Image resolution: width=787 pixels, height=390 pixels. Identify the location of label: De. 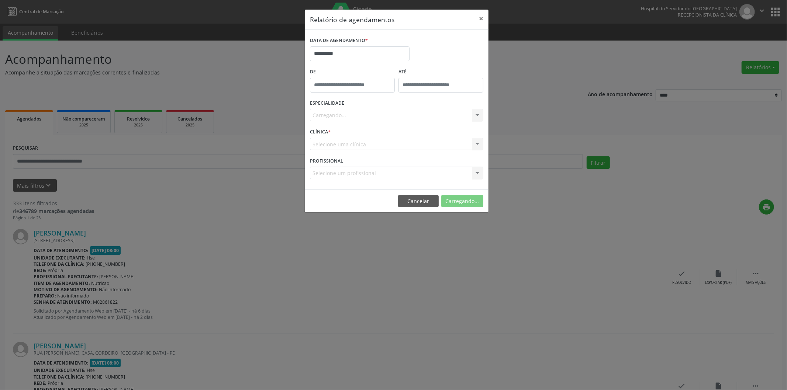
(352, 72).